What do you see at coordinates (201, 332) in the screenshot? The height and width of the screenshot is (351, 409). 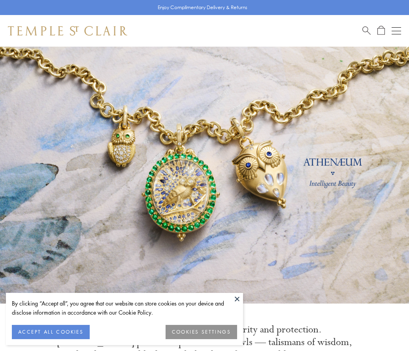 I see `button: COOKIES SETTINGS` at bounding box center [201, 332].